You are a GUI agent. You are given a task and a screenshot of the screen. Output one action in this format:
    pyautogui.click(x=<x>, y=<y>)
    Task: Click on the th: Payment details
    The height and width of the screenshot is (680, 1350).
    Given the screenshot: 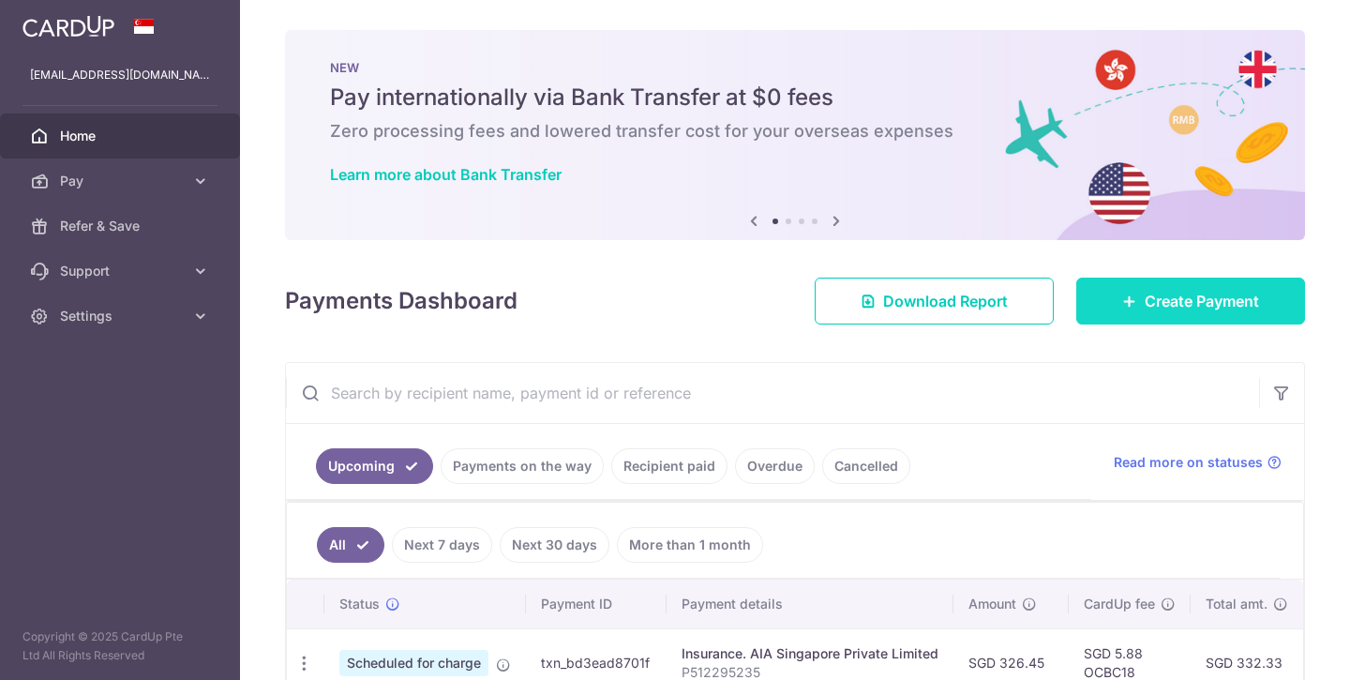 What is the action you would take?
    pyautogui.click(x=810, y=604)
    